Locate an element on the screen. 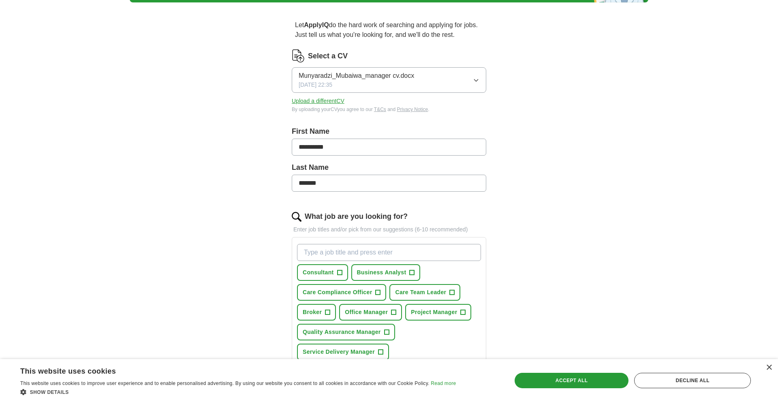  span: This website uses cookies to improve user experience and to enable personalised advertising. By u... is located at coordinates (225, 383).